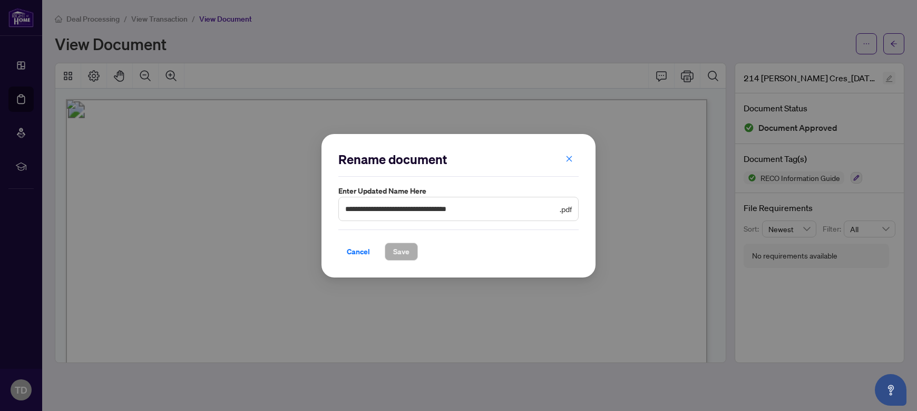  Describe the element at coordinates (569, 158) in the screenshot. I see `span: close` at that location.